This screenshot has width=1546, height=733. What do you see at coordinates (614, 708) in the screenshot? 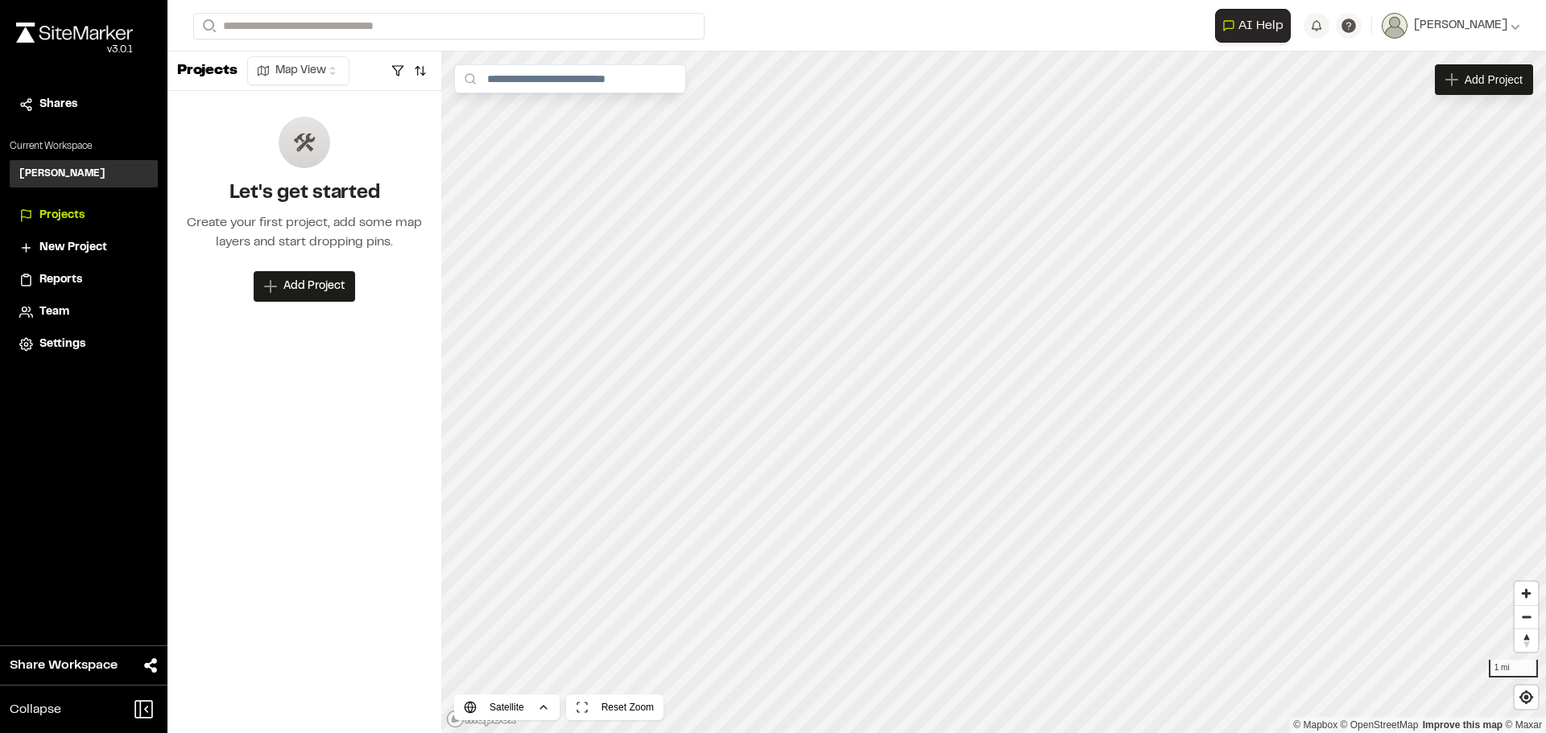
I see `button: Reset Zoom` at bounding box center [614, 708].